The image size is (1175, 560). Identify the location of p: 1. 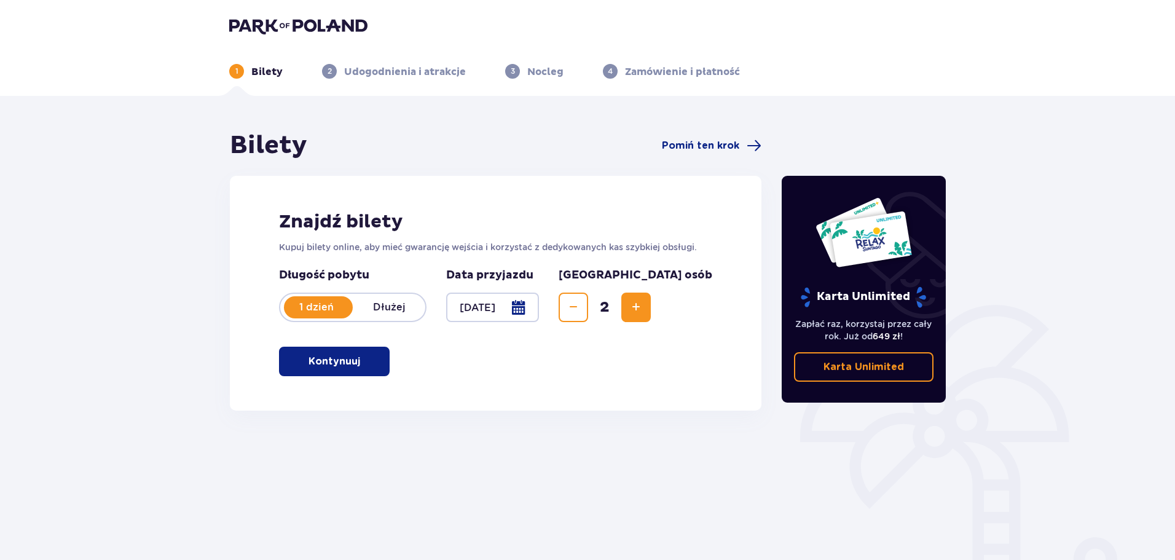
(237, 71).